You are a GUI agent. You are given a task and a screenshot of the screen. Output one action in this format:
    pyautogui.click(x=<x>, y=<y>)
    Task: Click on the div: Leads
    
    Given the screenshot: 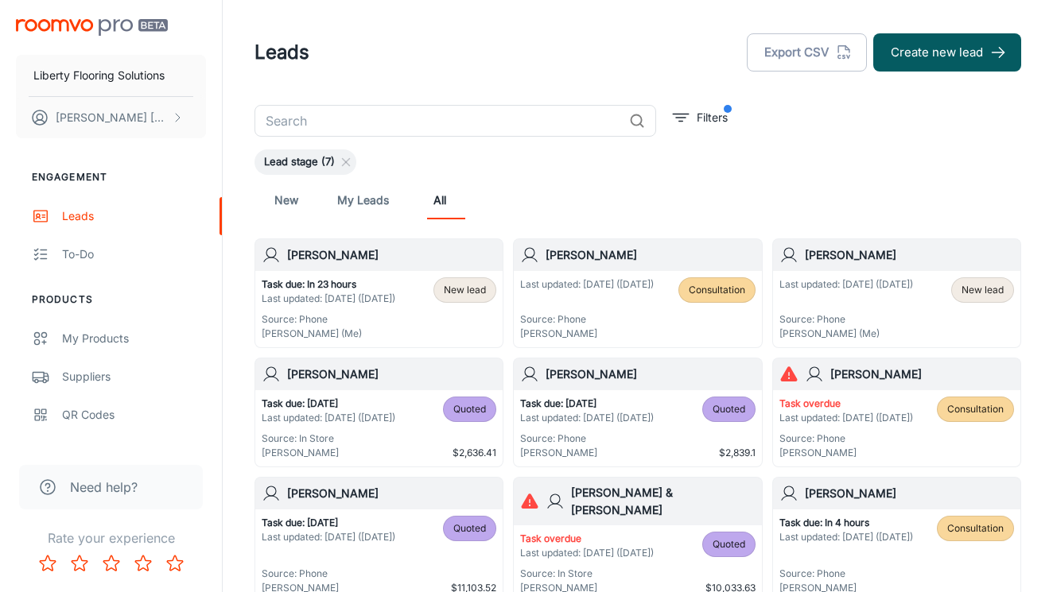 What is the action you would take?
    pyautogui.click(x=134, y=216)
    